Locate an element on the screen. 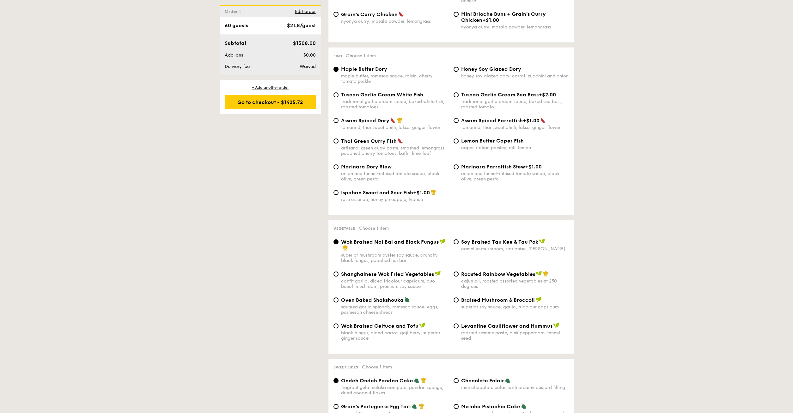  div: caper, italian parsley, dill, lemon is located at coordinates (515, 148).